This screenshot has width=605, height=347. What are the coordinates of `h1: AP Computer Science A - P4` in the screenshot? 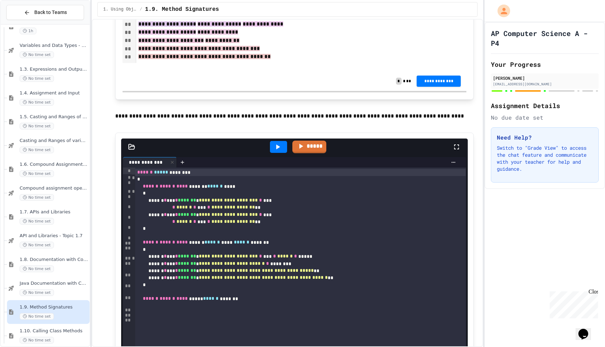 It's located at (545, 38).